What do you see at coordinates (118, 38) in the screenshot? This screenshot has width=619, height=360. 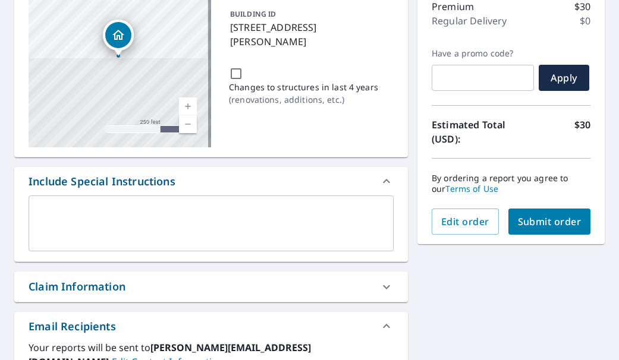 I see `div: Dropped pin, building 1, Residential property, 550 Clifden Dr Bozeman, MT 59718` at bounding box center [118, 38].